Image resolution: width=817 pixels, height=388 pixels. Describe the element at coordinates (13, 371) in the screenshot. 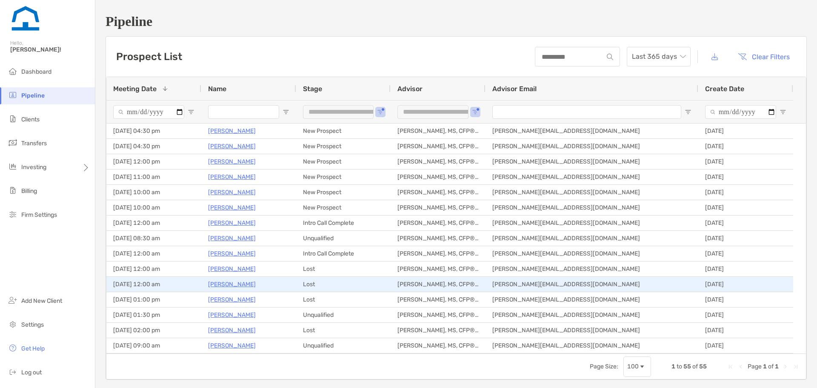

I see `img: logout icon` at that location.